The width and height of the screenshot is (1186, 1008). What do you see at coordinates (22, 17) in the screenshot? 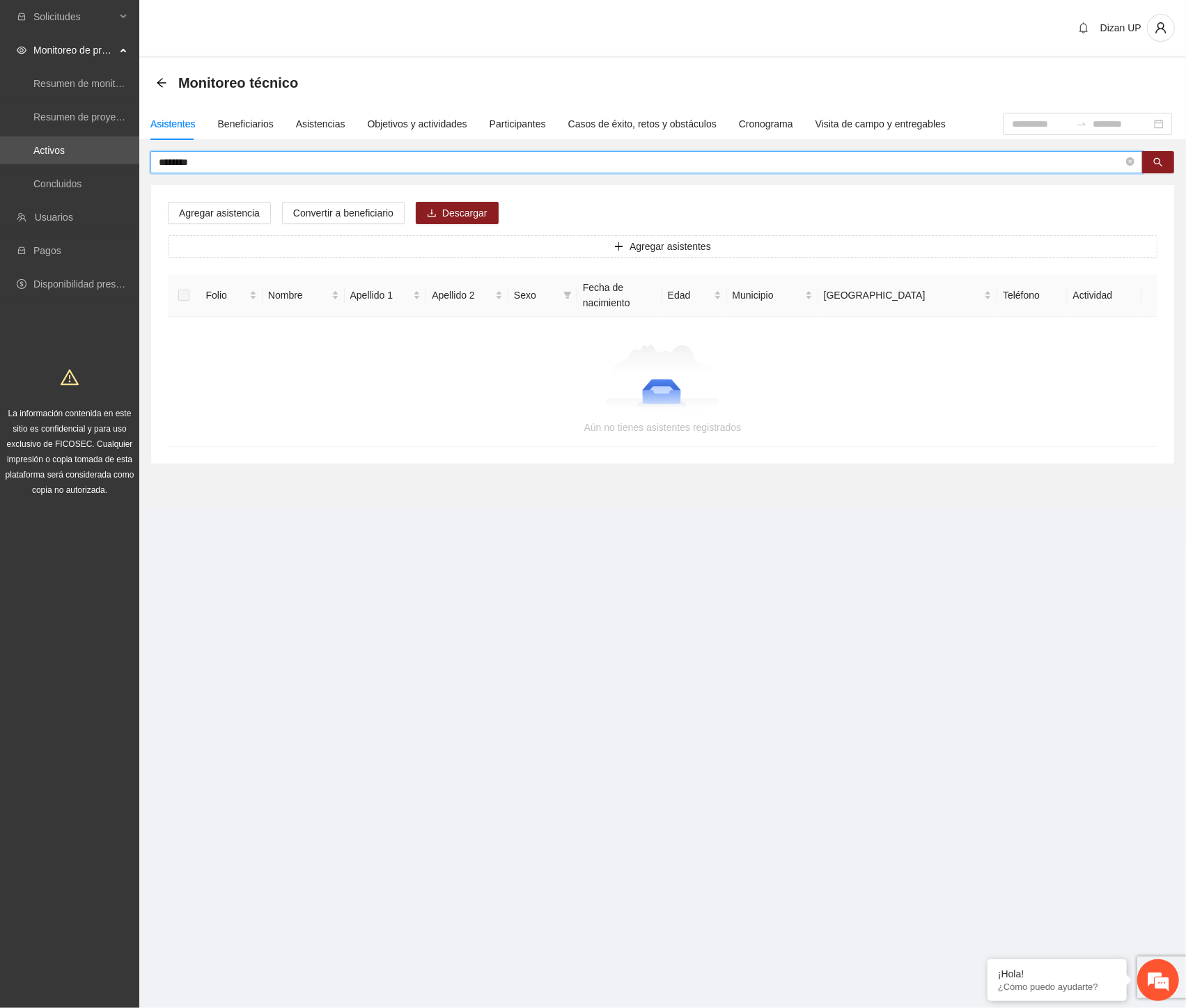
I see `span: inbox` at bounding box center [22, 17].